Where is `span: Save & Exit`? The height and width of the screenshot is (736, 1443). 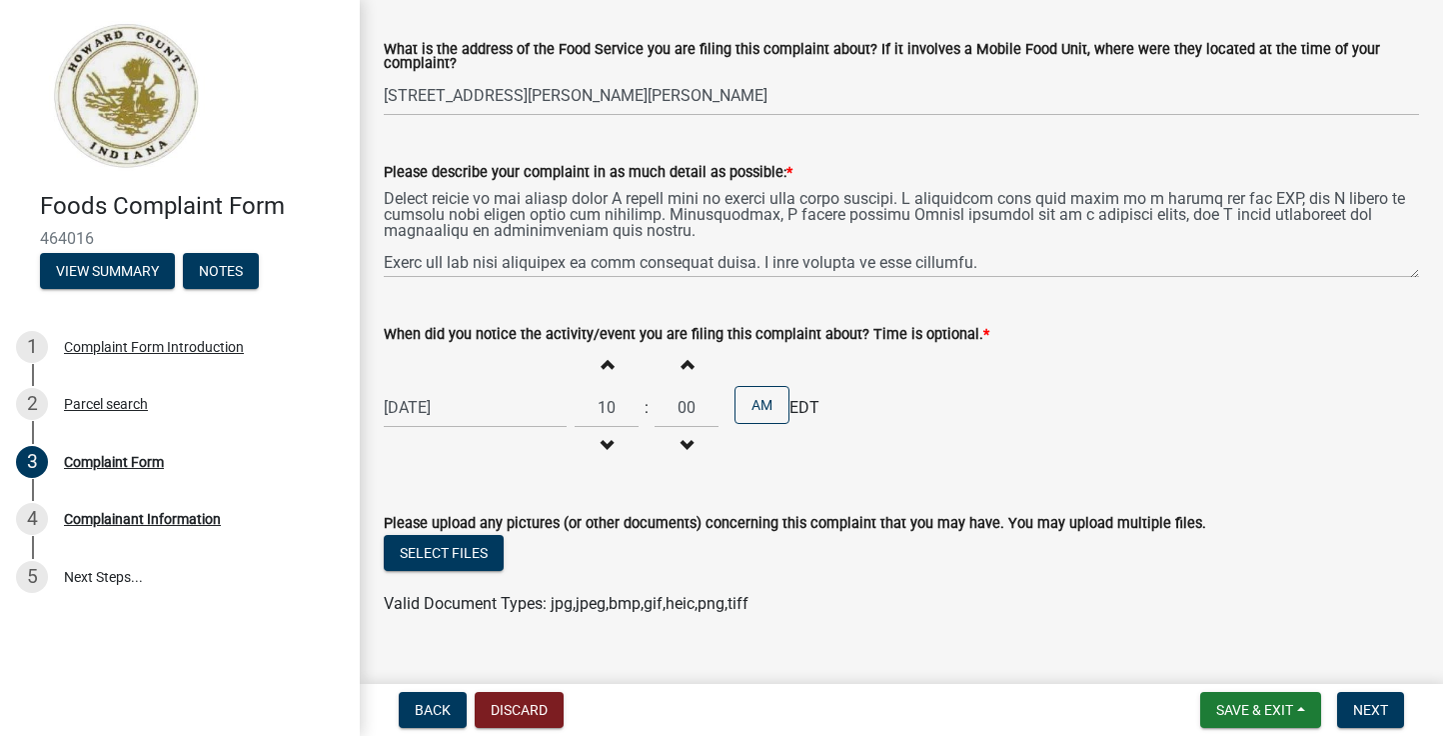 span: Save & Exit is located at coordinates (1255, 710).